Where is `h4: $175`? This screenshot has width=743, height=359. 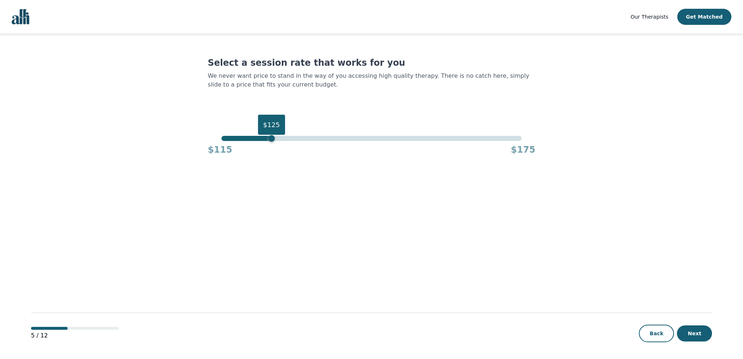
h4: $175 is located at coordinates (523, 150).